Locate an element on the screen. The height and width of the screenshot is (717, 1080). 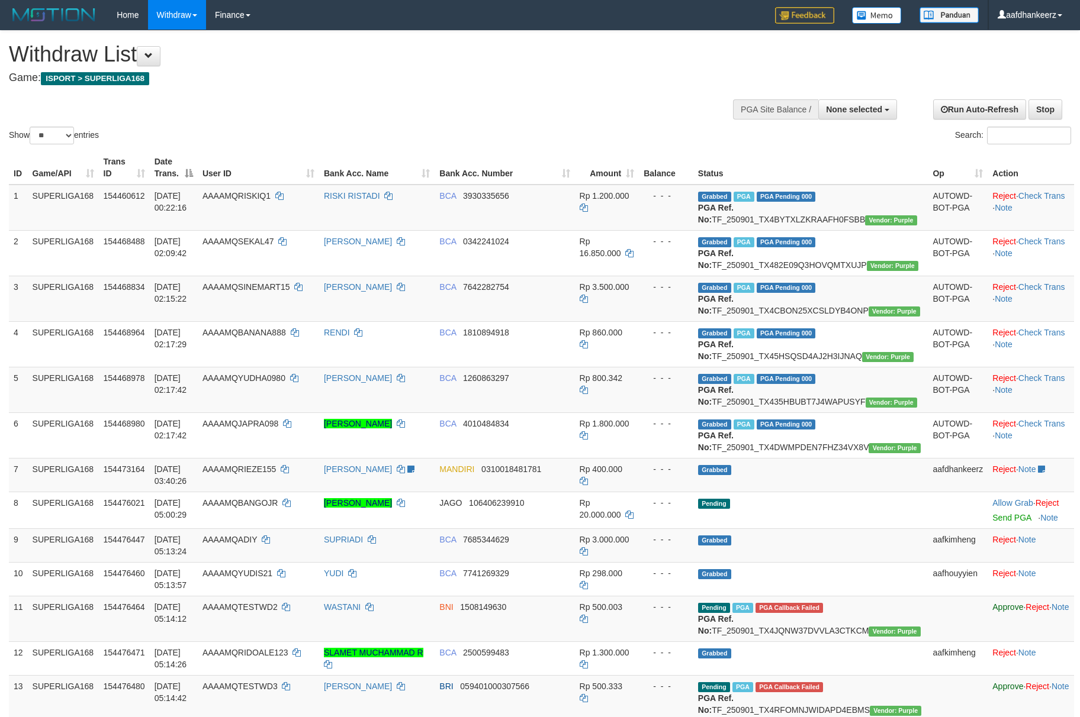
a: RISKI RISTADI is located at coordinates (352, 196).